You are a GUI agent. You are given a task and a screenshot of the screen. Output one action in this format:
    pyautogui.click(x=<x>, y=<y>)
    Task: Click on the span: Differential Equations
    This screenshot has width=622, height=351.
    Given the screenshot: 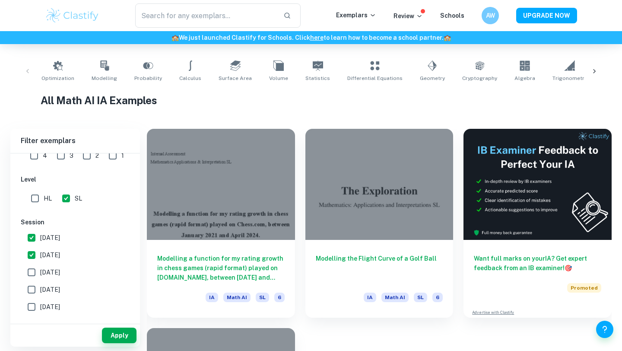 What is the action you would take?
    pyautogui.click(x=375, y=78)
    